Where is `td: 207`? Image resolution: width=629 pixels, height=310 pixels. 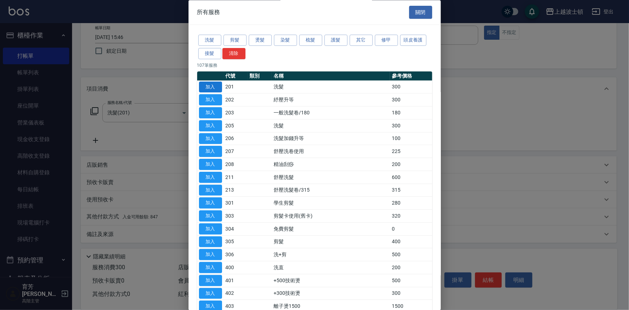 td: 207 is located at coordinates (236, 151).